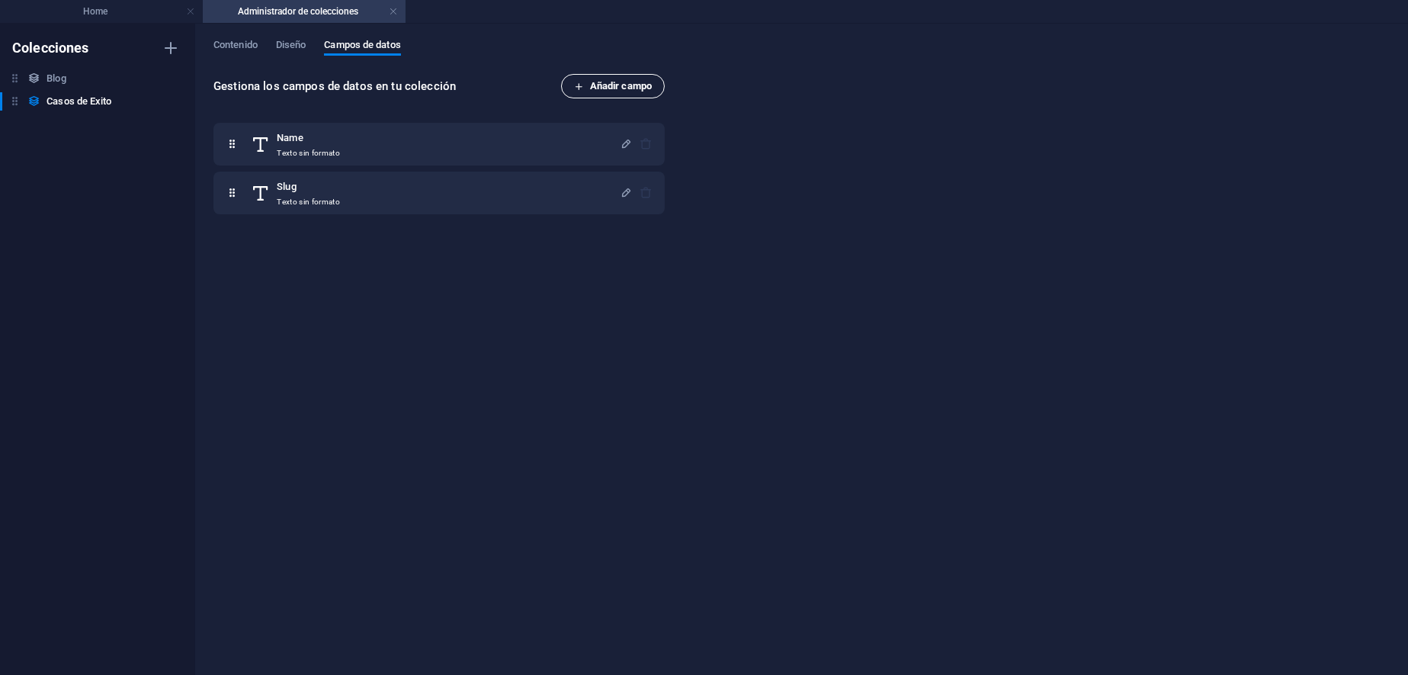  I want to click on button: Añadir campo, so click(613, 86).